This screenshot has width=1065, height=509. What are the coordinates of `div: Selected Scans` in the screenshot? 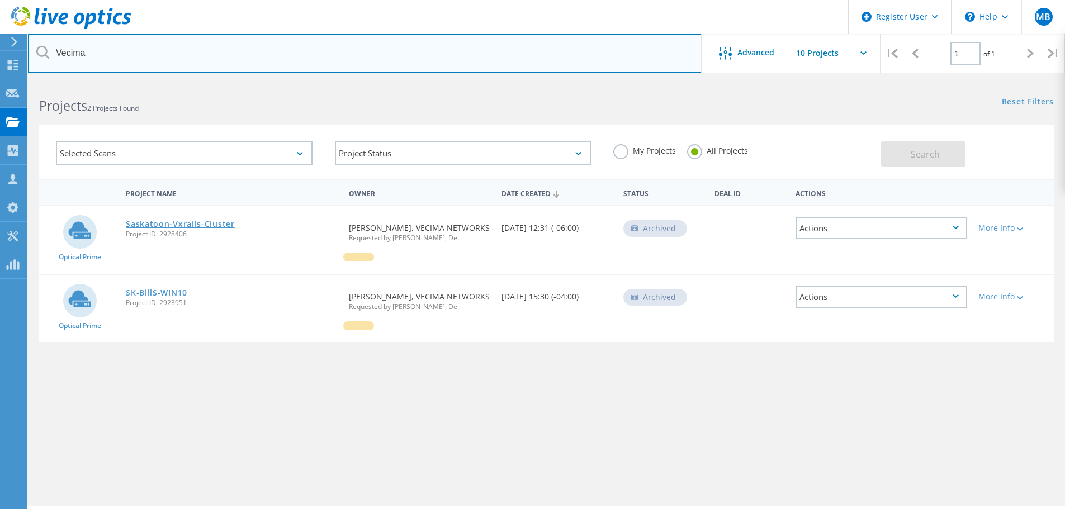 It's located at (184, 153).